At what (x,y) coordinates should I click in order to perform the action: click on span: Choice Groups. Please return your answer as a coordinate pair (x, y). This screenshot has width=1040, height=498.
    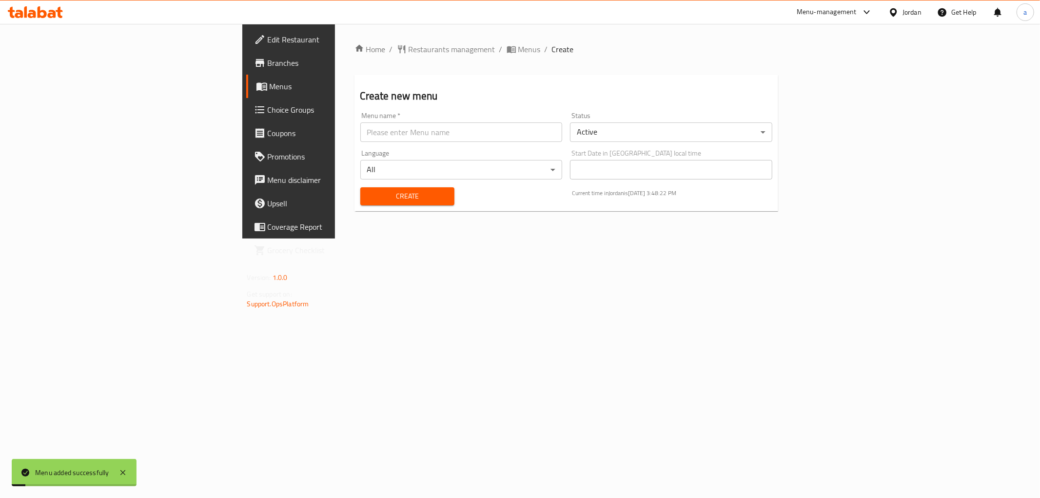
    Looking at the image, I should click on (338, 110).